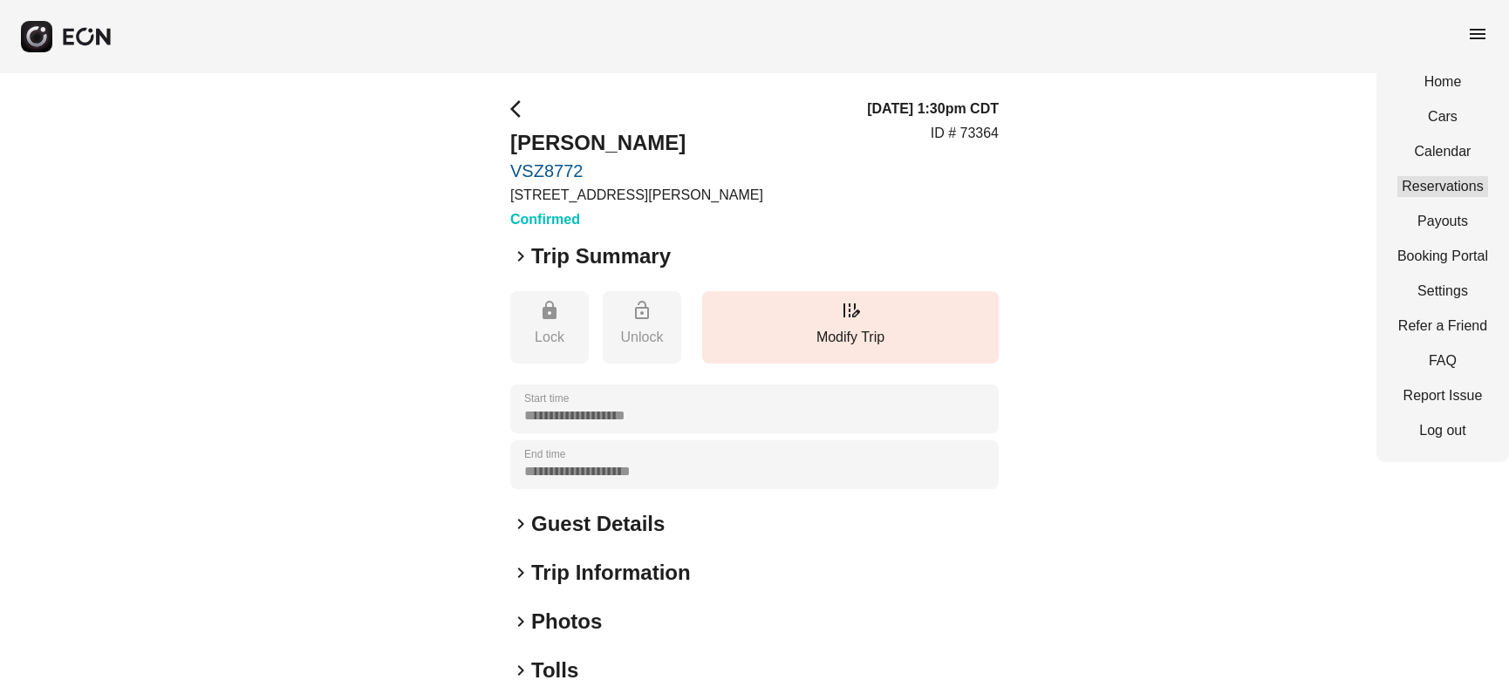 Image resolution: width=1509 pixels, height=687 pixels. Describe the element at coordinates (1443, 361) in the screenshot. I see `a: FAQ` at that location.